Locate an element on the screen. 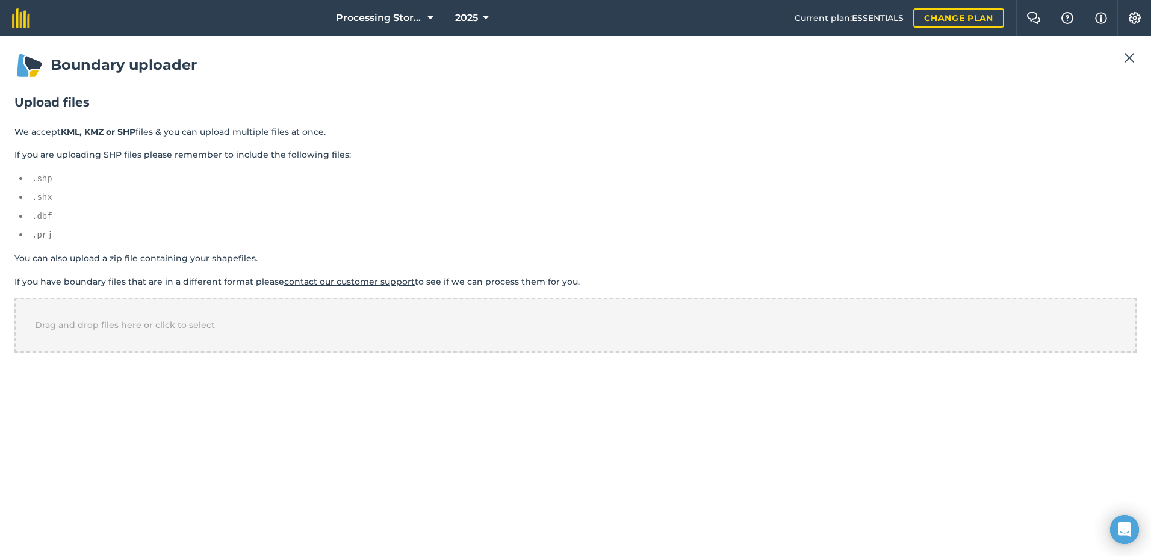 The height and width of the screenshot is (556, 1151). p: If you have boundary files that are in a different format please to see if we can process them fo... is located at coordinates (576, 282).